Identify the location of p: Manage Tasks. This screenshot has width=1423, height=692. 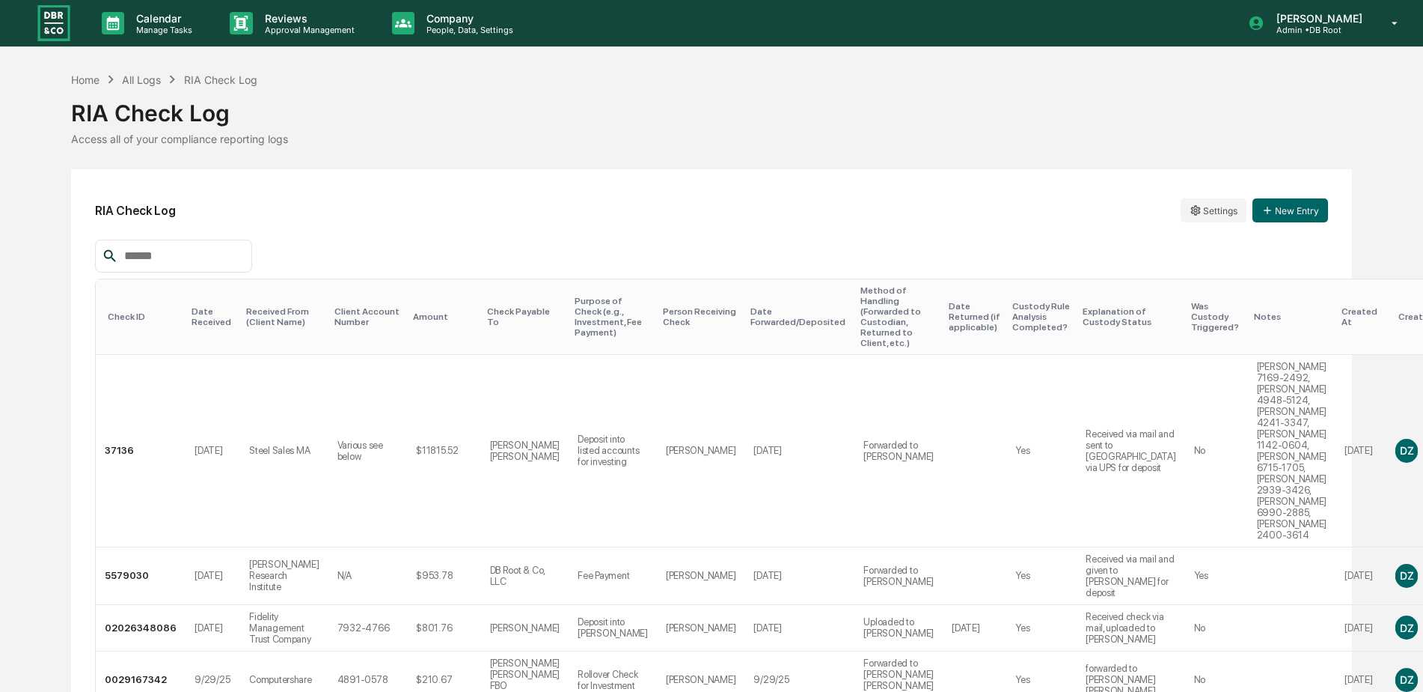
(162, 30).